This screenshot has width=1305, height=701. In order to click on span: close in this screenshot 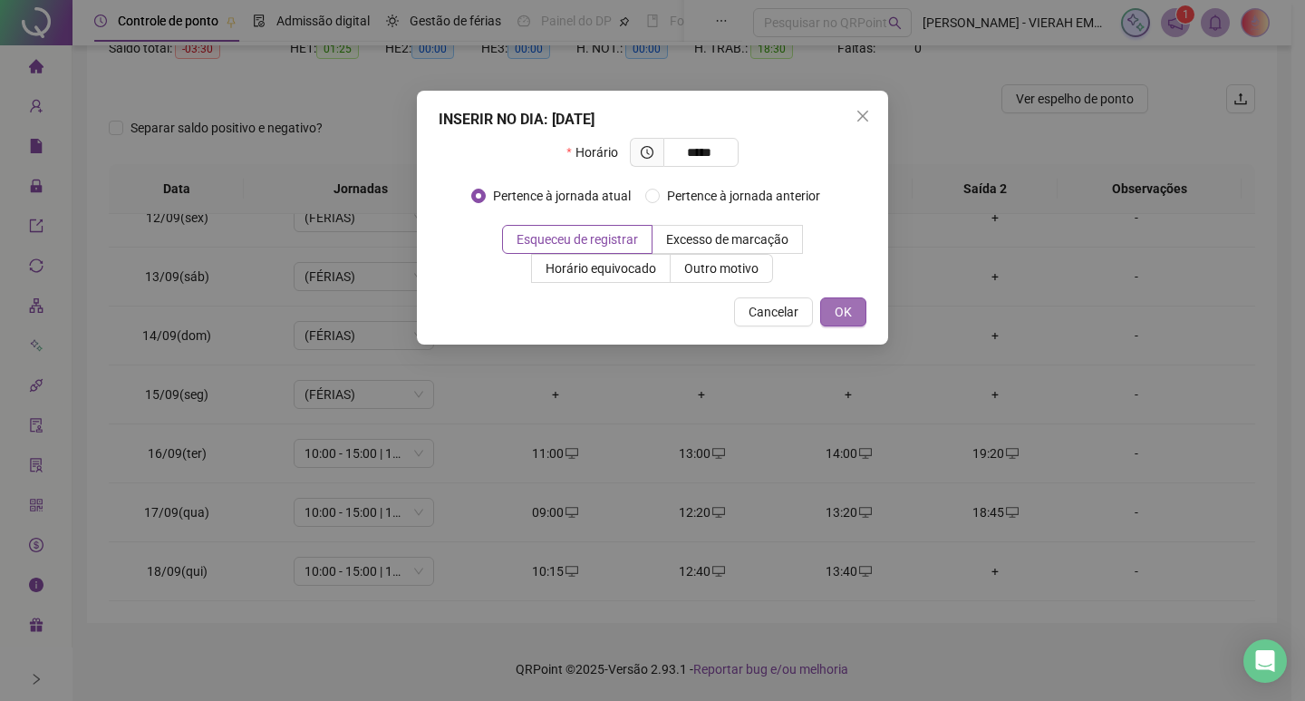, I will do `click(863, 116)`.